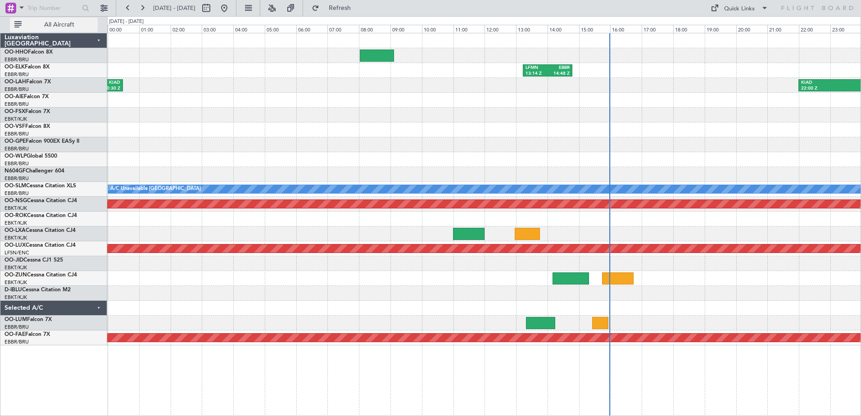  Describe the element at coordinates (720, 29) in the screenshot. I see `div: 19:00` at that location.